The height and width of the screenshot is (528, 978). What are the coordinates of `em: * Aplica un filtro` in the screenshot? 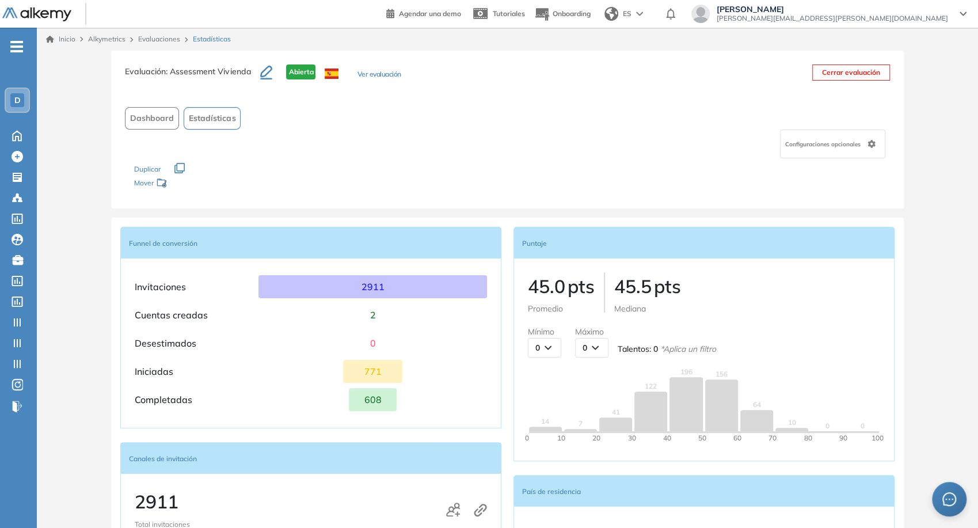 It's located at (688, 349).